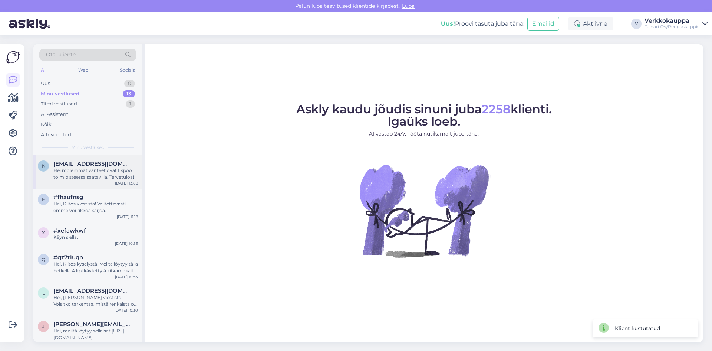 Image resolution: width=712 pixels, height=351 pixels. What do you see at coordinates (43, 165) in the screenshot?
I see `span: k` at bounding box center [43, 165].